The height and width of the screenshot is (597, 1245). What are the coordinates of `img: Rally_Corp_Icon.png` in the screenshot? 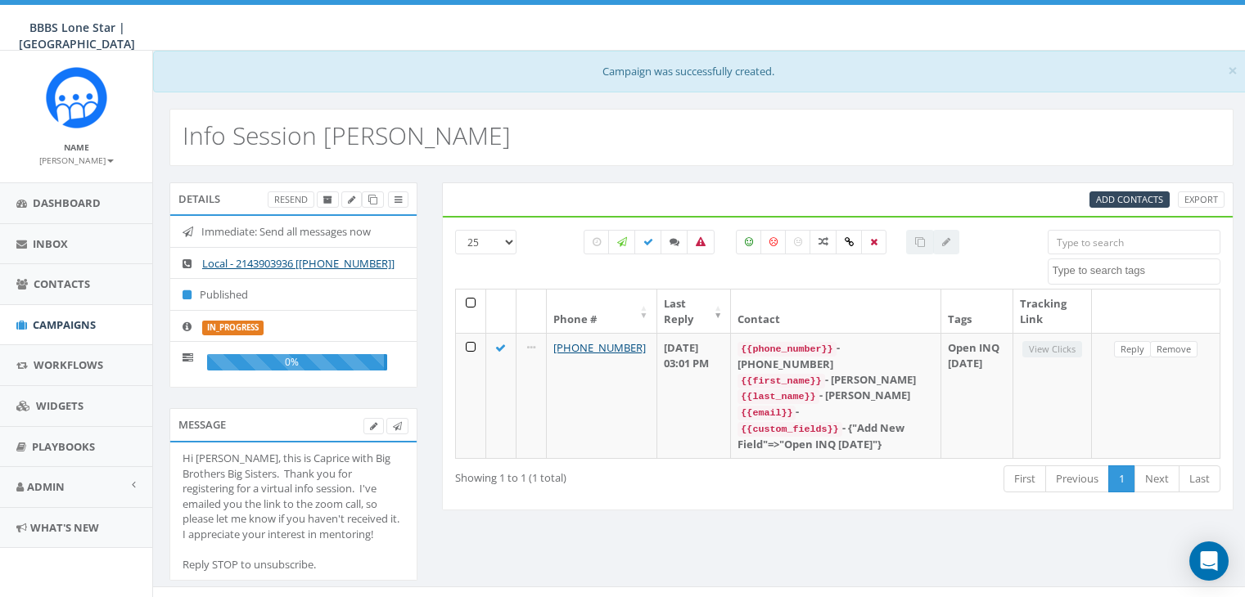 It's located at (76, 97).